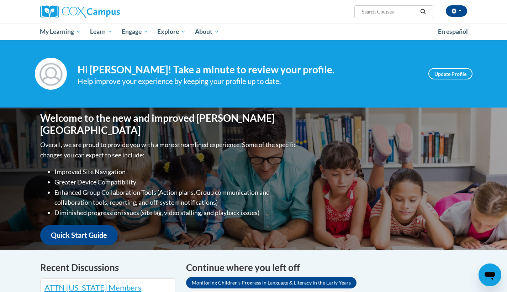  What do you see at coordinates (450, 74) in the screenshot?
I see `a: Update Profile` at bounding box center [450, 74].